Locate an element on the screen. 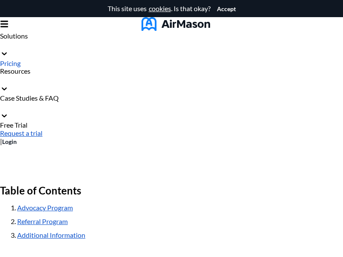 This screenshot has height=257, width=343. a: Additional Information is located at coordinates (51, 235).